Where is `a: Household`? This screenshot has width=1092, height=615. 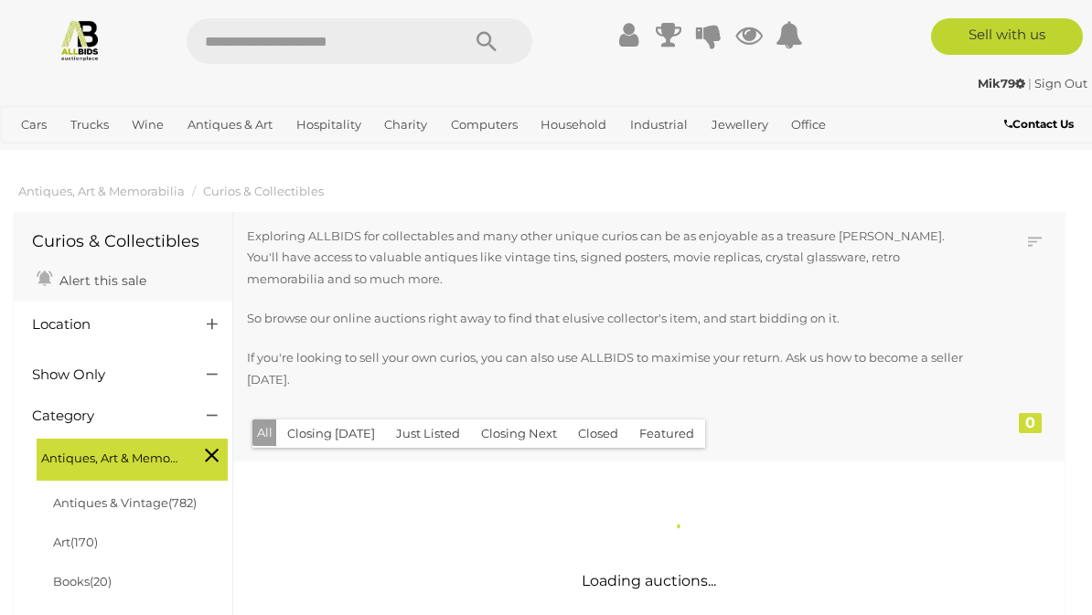 a: Household is located at coordinates (573, 124).